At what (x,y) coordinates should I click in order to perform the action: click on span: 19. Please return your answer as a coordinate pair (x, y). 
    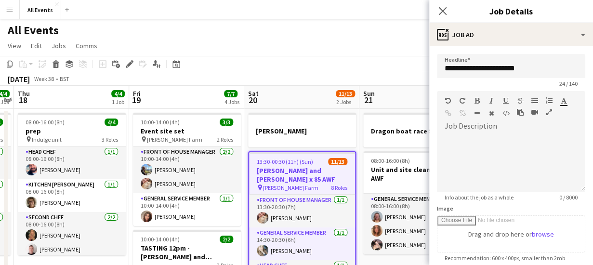
    Looking at the image, I should click on (136, 100).